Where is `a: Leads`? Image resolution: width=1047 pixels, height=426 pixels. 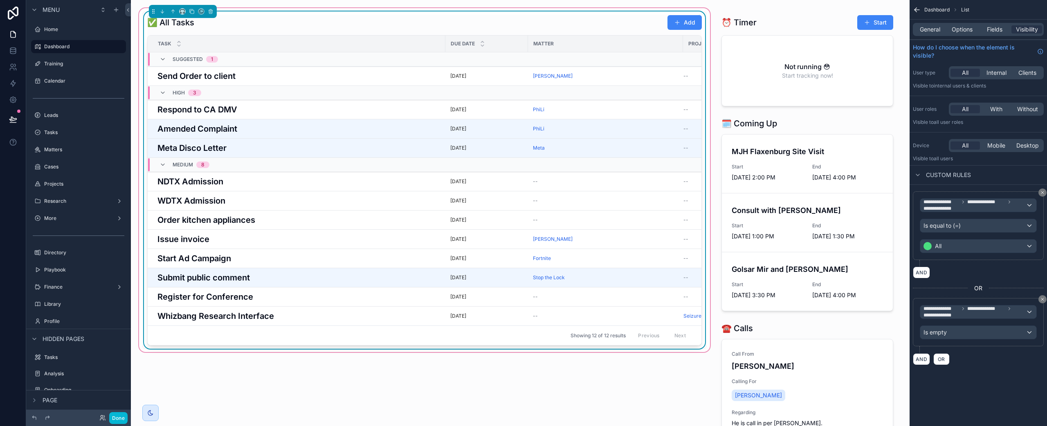 a: Leads is located at coordinates (79, 115).